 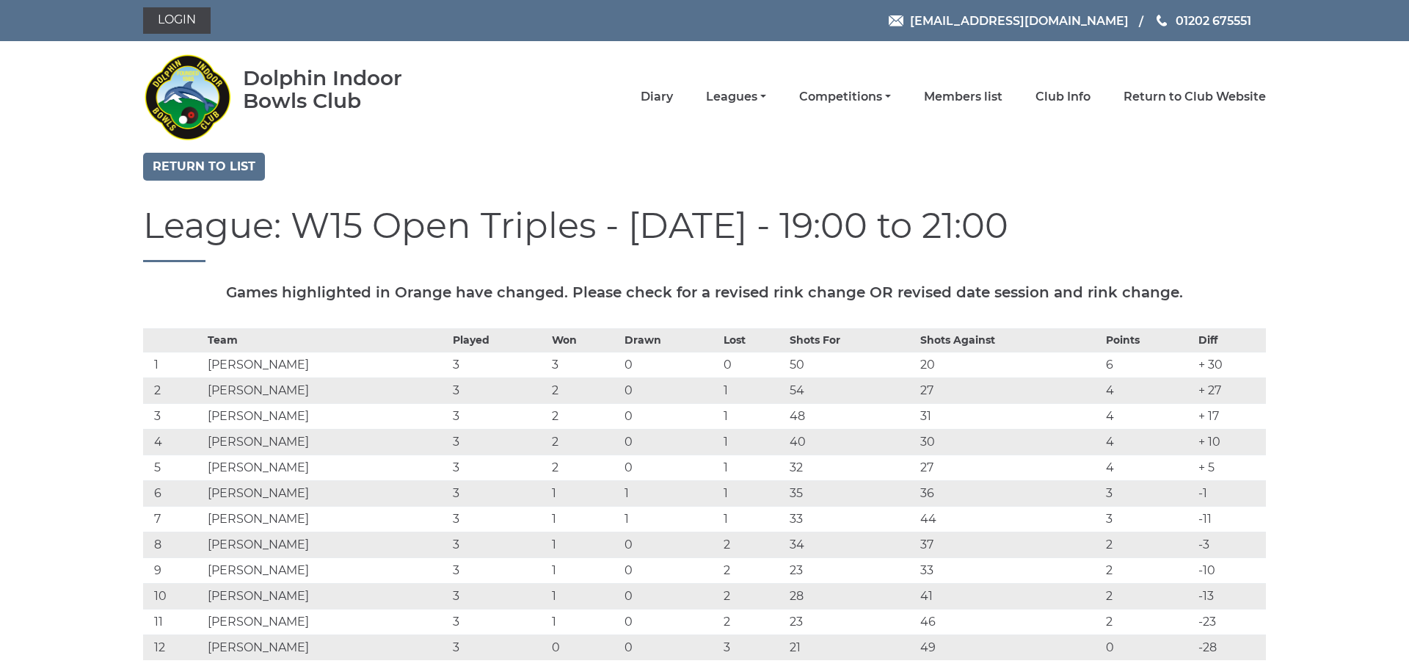 I want to click on a: Return to list, so click(x=204, y=167).